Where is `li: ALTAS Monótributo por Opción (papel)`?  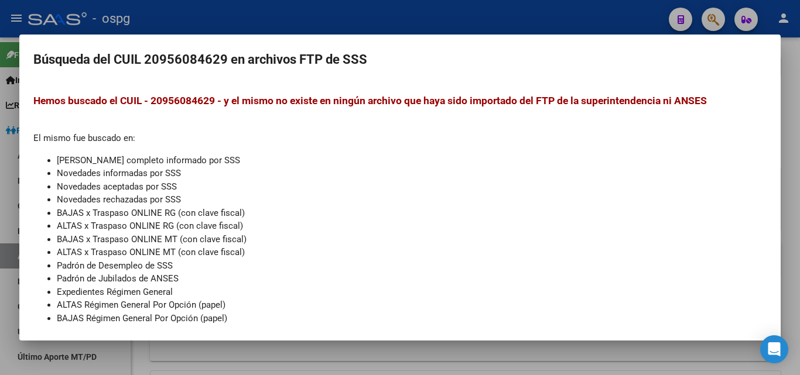
li: ALTAS Monótributo por Opción (papel) is located at coordinates (412, 332).